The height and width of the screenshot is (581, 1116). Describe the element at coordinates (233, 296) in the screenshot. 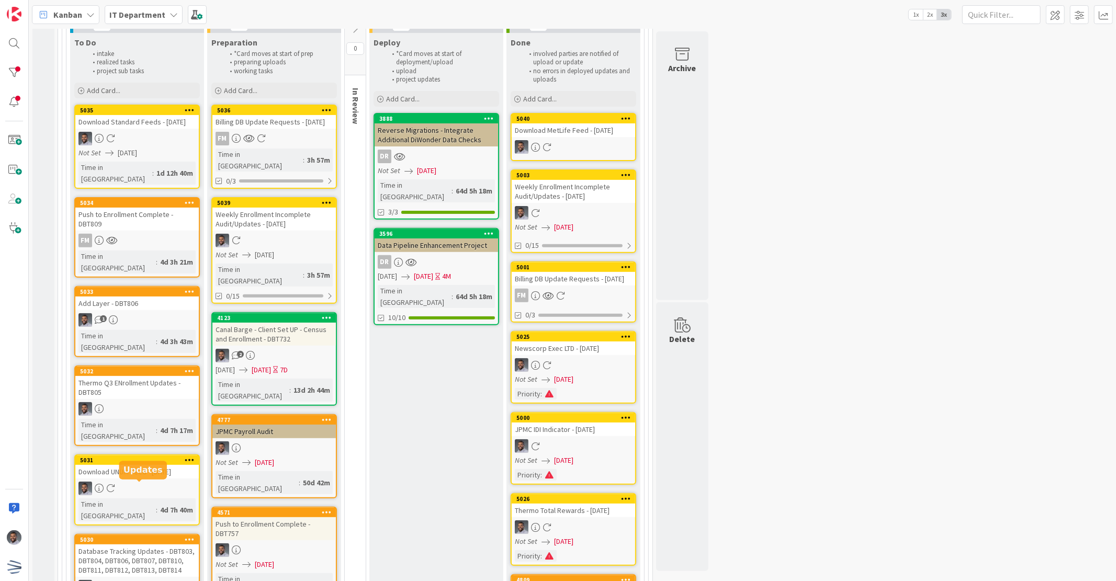

I see `span: 0/15` at that location.